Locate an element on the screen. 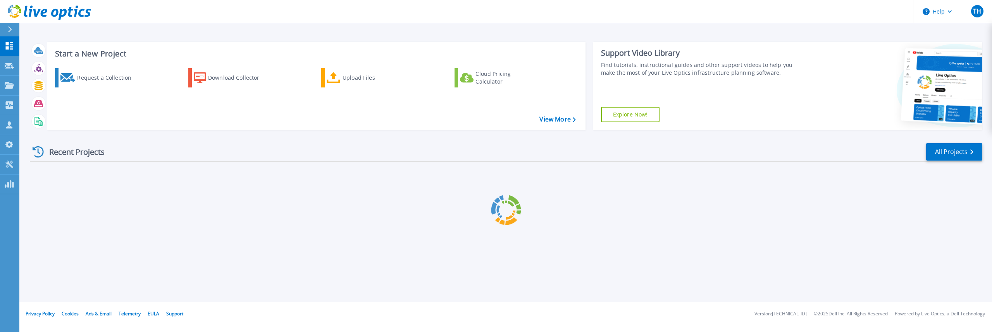 This screenshot has width=992, height=332. div: Recent Projects is located at coordinates (72, 152).